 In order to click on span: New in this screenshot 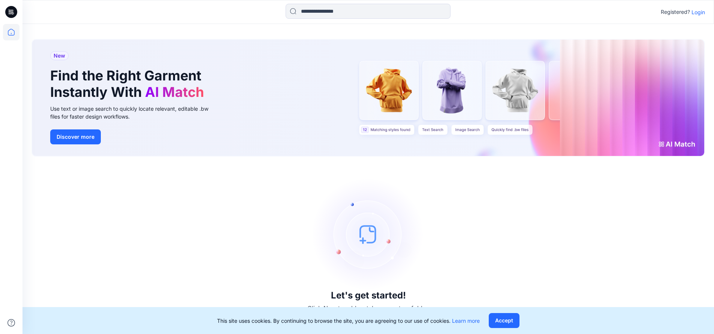, I will do `click(59, 56)`.